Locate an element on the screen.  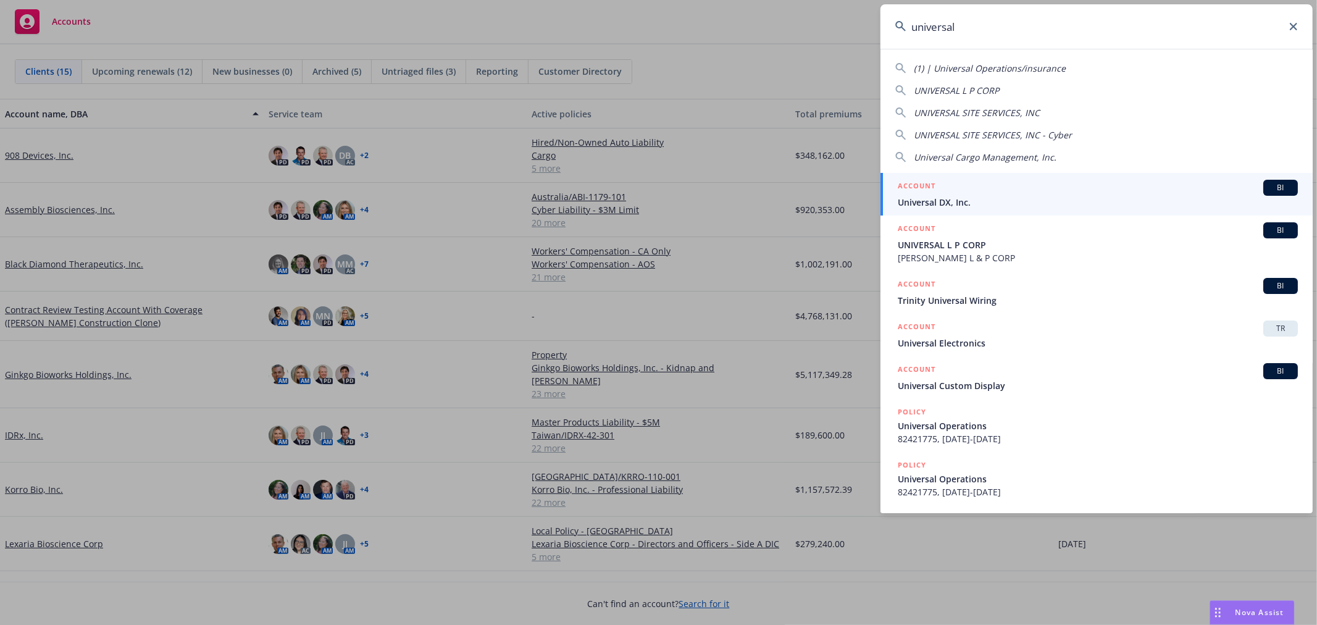
a: ACCOUNTTRUniversal Electronics is located at coordinates (1097, 335).